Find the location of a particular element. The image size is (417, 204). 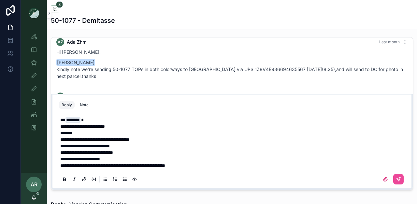

button: Note is located at coordinates (84, 105).